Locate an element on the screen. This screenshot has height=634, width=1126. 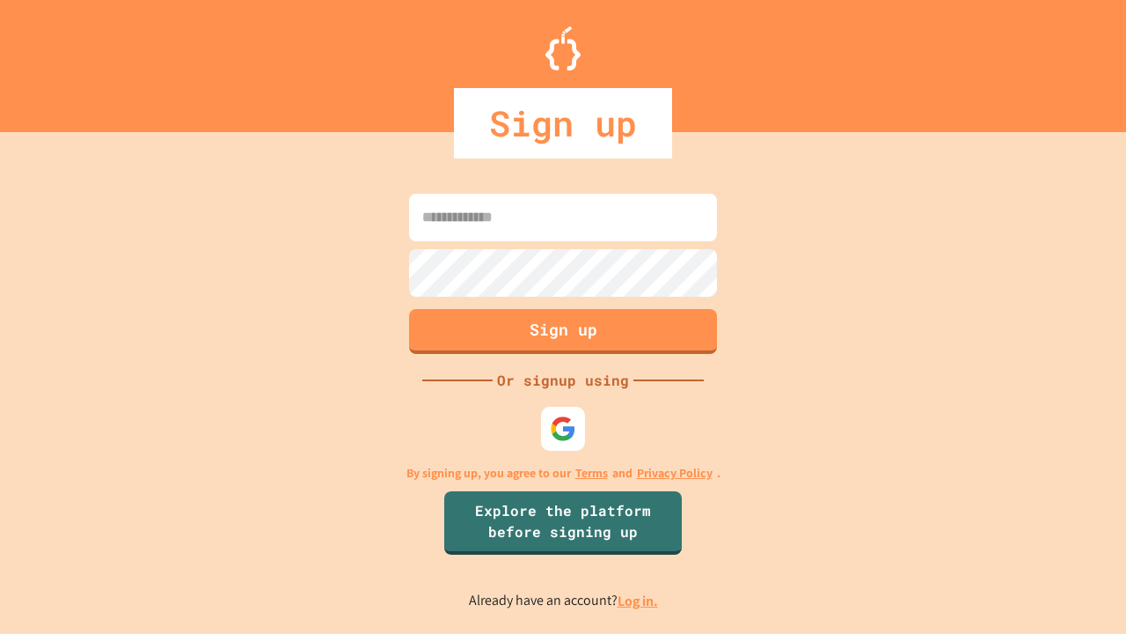
a: Log in. is located at coordinates (638, 600).